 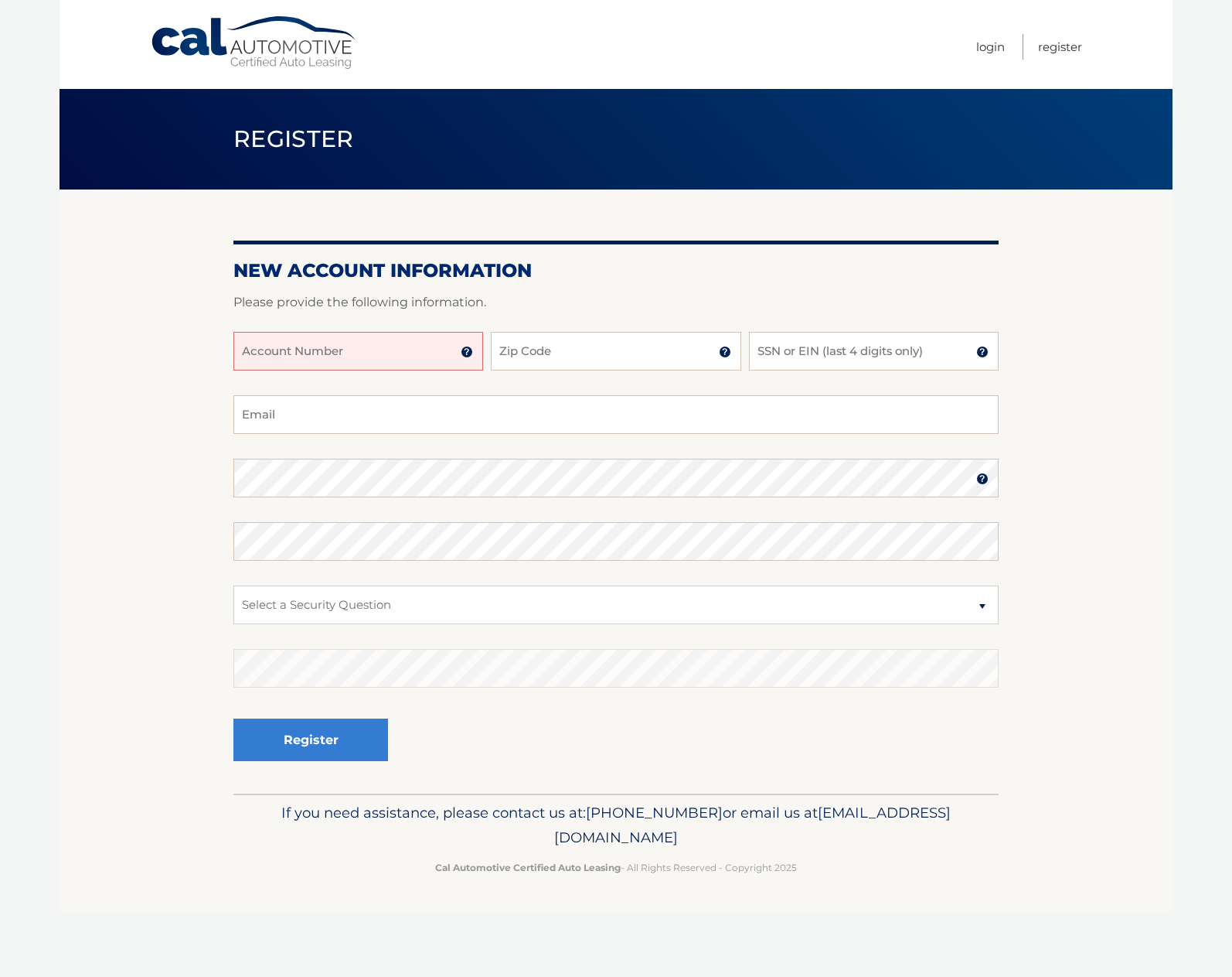 What do you see at coordinates (358, 351) in the screenshot?
I see `input: Account Number` at bounding box center [358, 351].